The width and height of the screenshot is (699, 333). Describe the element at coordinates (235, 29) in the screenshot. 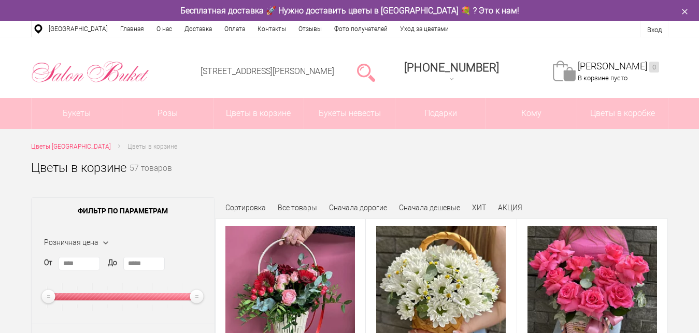

I see `a: Оплата` at that location.